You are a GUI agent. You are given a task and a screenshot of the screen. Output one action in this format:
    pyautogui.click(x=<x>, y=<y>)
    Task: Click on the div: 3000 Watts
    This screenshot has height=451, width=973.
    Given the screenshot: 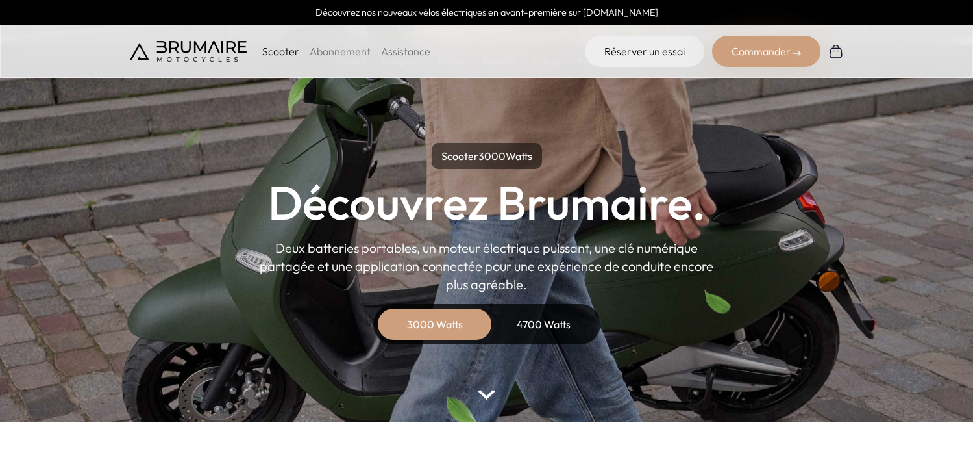 What is the action you would take?
    pyautogui.click(x=435, y=324)
    